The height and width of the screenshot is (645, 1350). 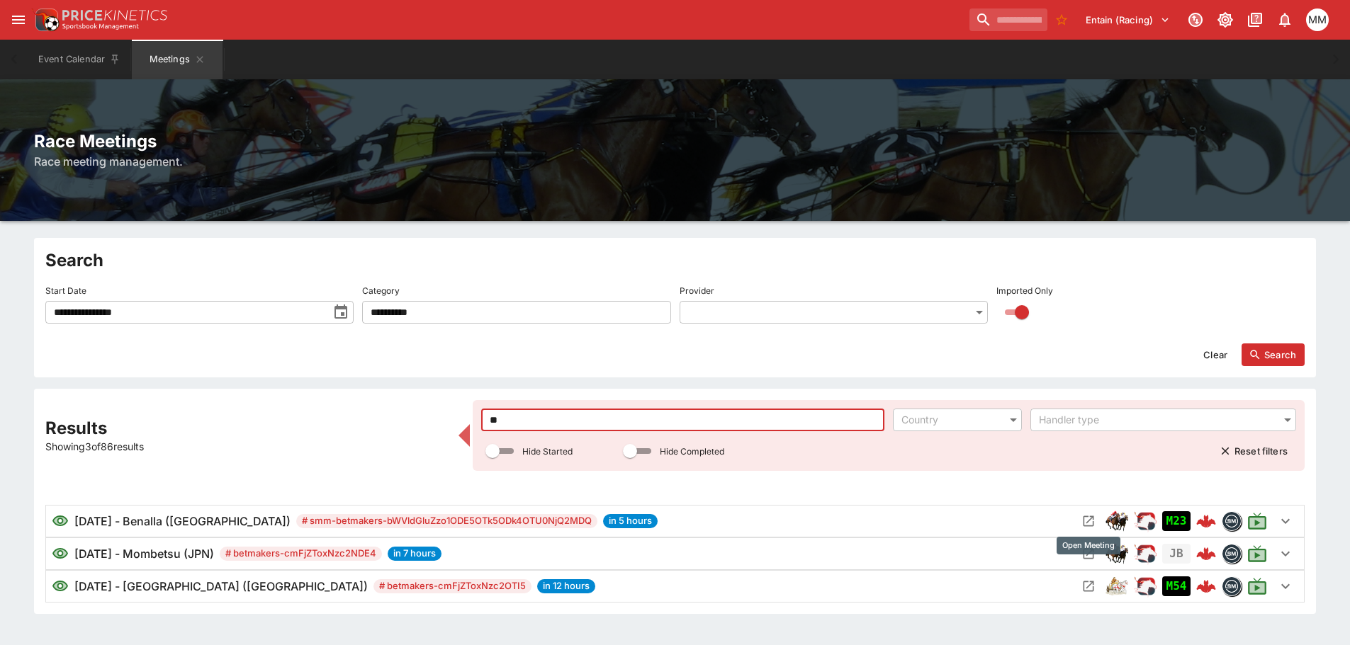 I want to click on p: Imported Only, so click(x=1025, y=291).